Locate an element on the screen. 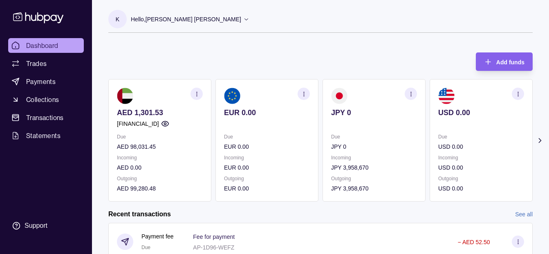 The image size is (549, 254). img: ae is located at coordinates (125, 96).